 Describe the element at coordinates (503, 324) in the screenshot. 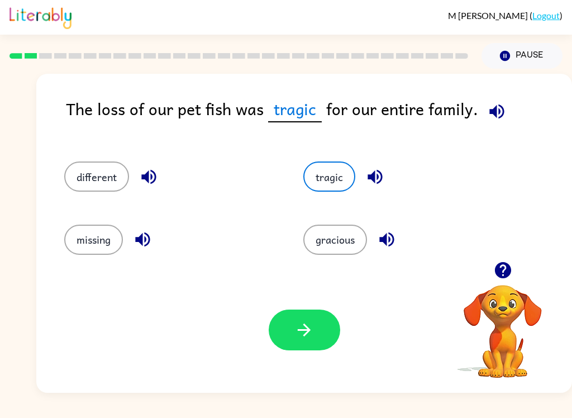

I see `video: Your browser must support playing .mp4 files to use Literably. Please try using another browser.` at that location.